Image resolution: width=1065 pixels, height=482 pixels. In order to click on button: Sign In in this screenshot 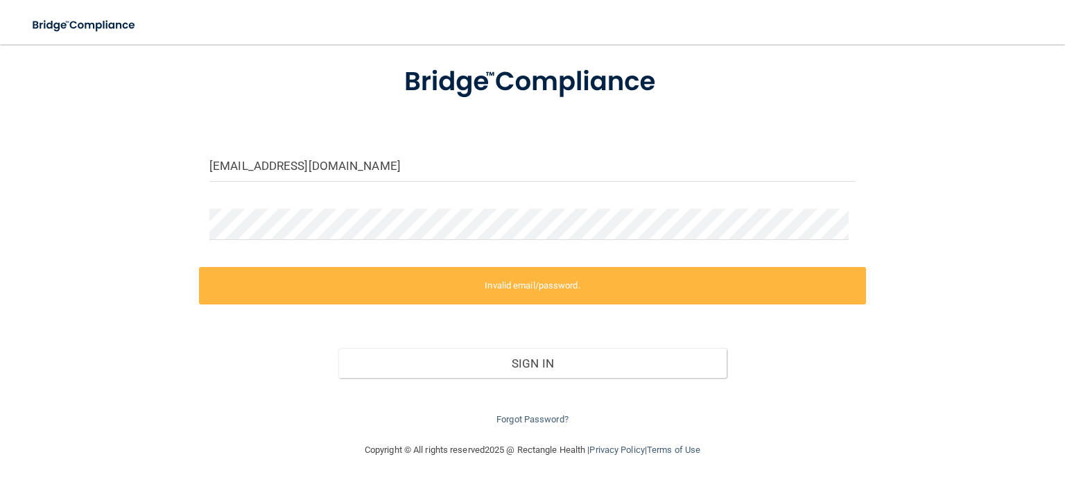, I will do `click(532, 363)`.